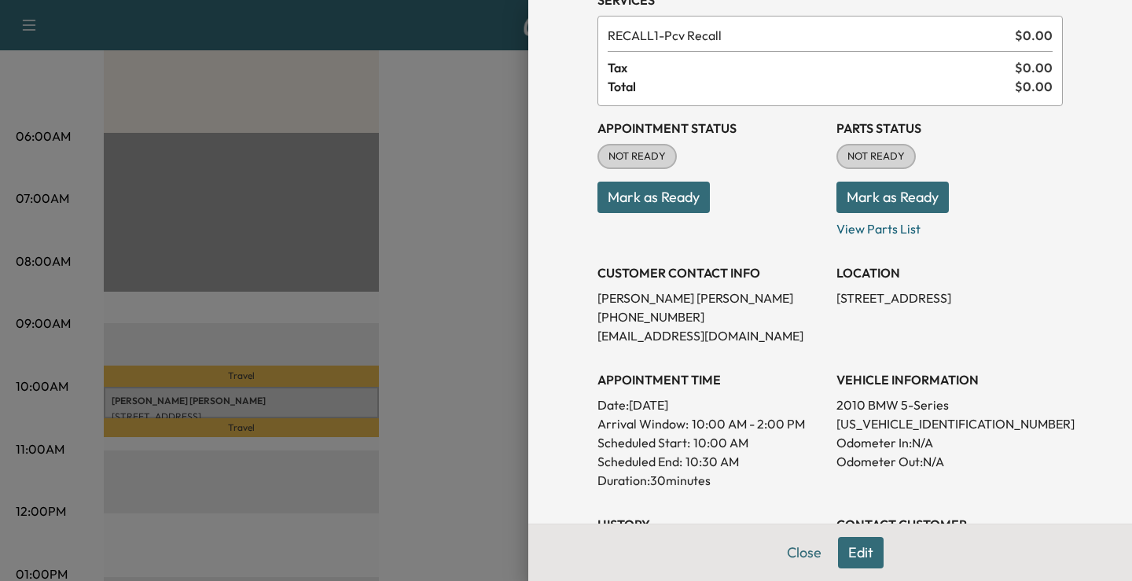 The image size is (1132, 581). What do you see at coordinates (721, 443) in the screenshot?
I see `p: 10:00 AM` at bounding box center [721, 443].